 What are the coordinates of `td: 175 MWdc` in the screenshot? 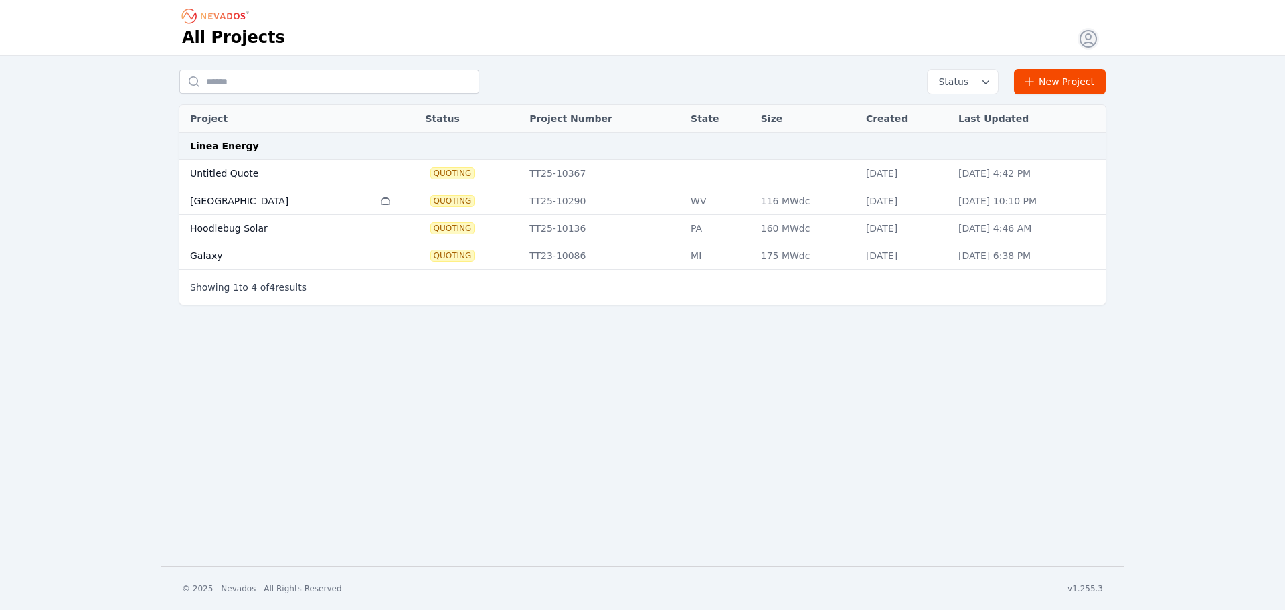 It's located at (806, 256).